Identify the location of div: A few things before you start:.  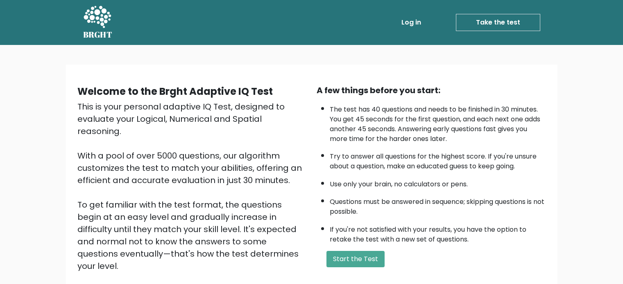
(431, 90).